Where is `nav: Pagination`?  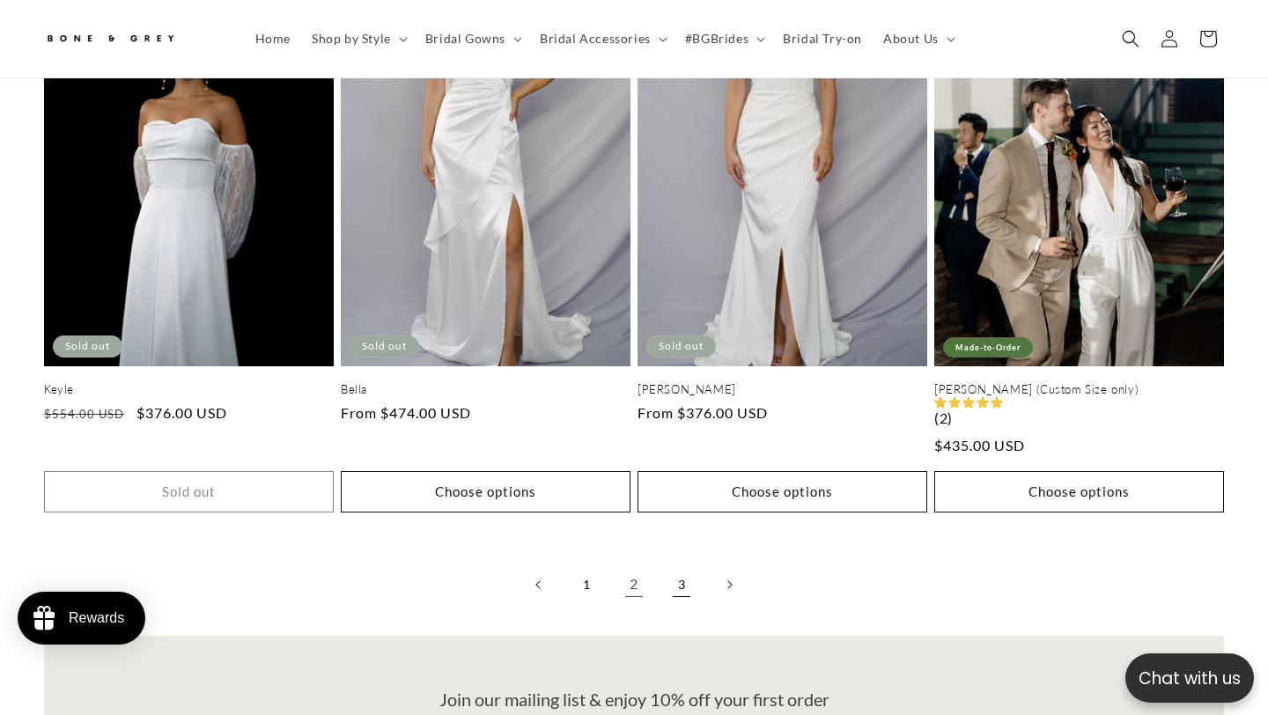
nav: Pagination is located at coordinates (634, 585).